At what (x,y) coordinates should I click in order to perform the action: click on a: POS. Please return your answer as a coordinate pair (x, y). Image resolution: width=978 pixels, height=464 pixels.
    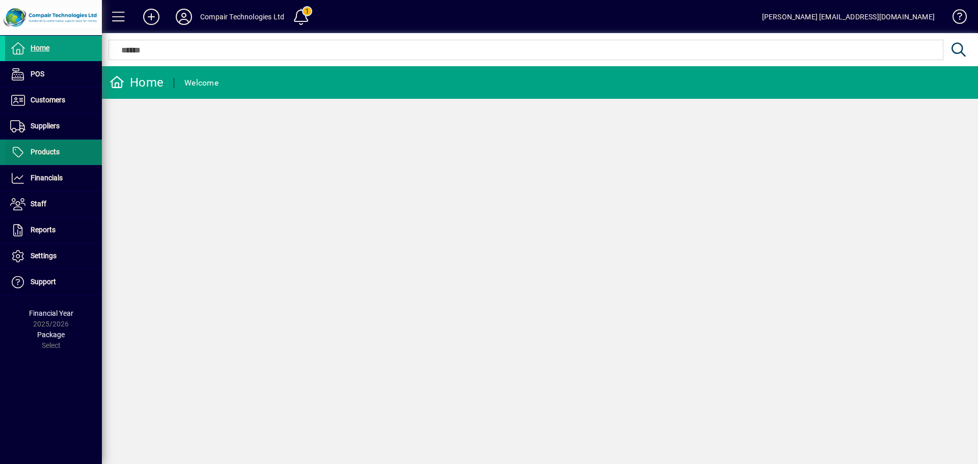
    Looking at the image, I should click on (54, 74).